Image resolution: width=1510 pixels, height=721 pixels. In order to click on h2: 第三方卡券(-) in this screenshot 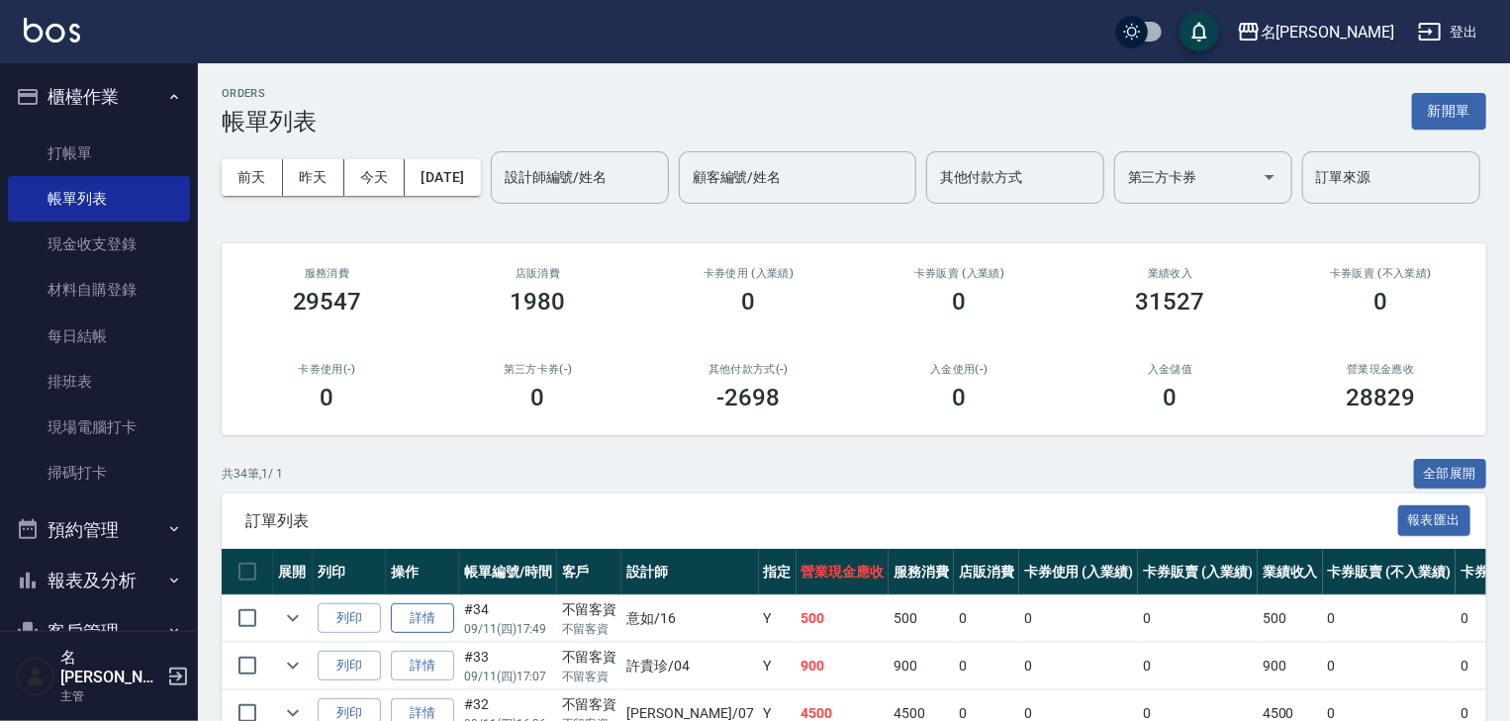, I will do `click(537, 369)`.